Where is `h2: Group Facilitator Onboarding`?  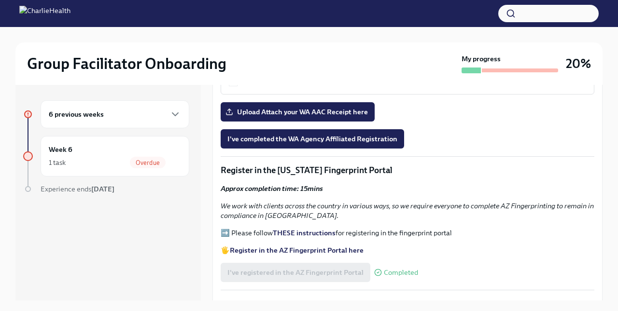
h2: Group Facilitator Onboarding is located at coordinates (126, 64).